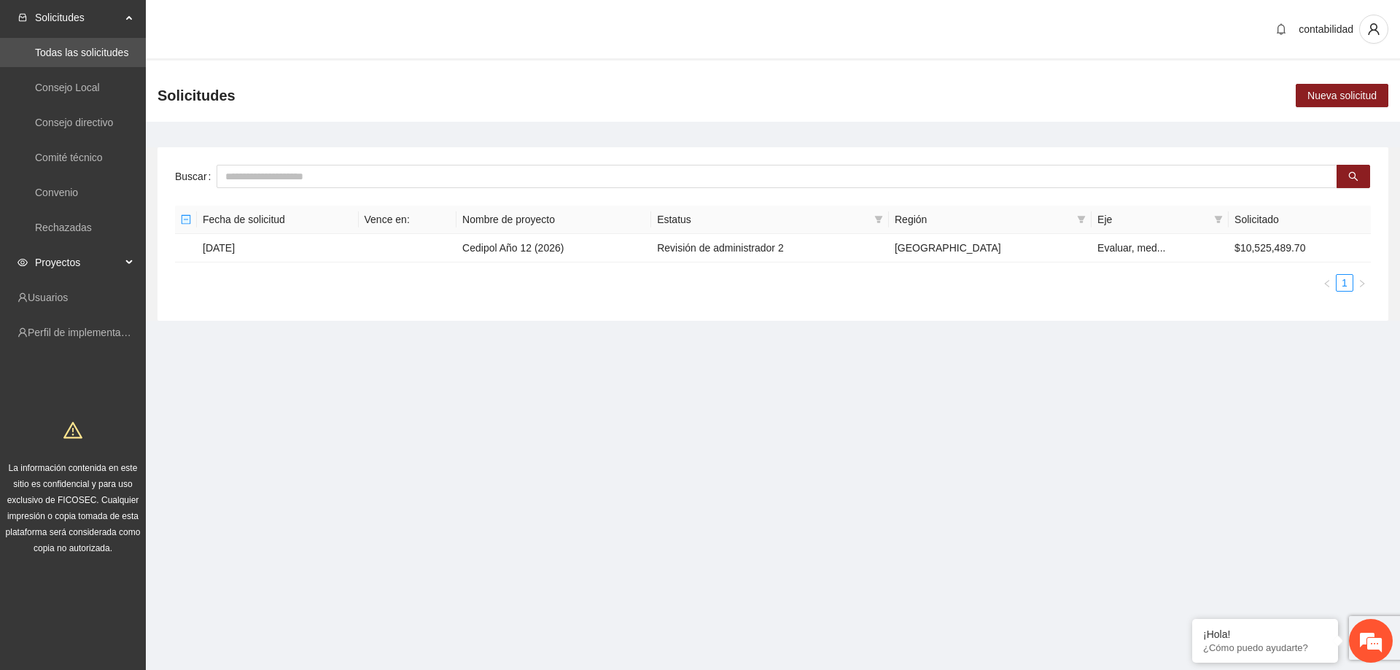 The height and width of the screenshot is (670, 1400). I want to click on span: La información contenida en este sitio es confidencial y para uso exclusivo de FICOSEC. Cualquier..., so click(73, 508).